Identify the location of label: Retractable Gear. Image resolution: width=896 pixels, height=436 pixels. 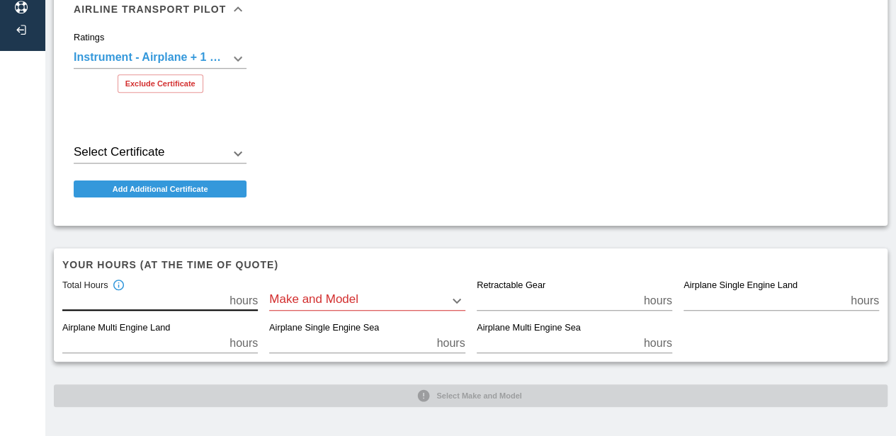
(511, 286).